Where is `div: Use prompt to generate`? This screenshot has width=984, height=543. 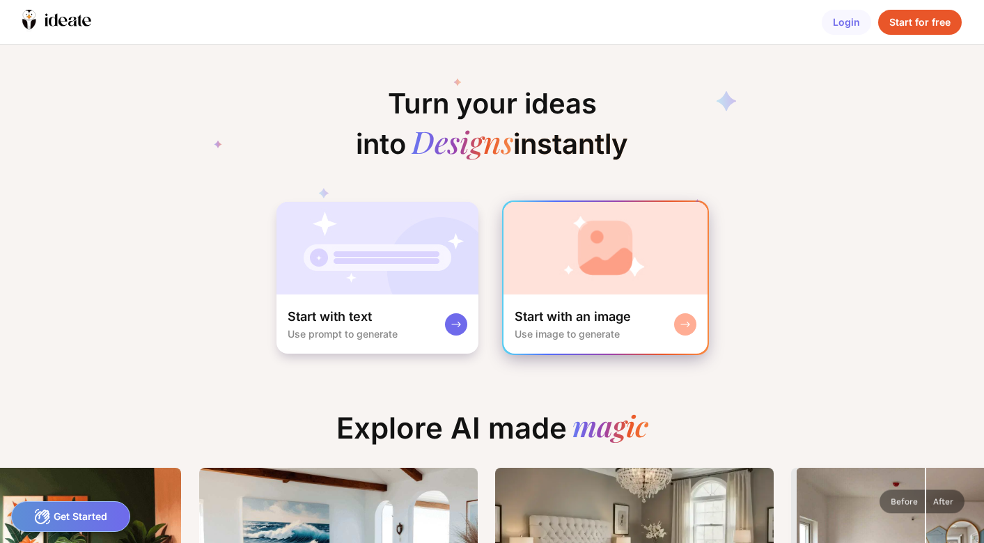 div: Use prompt to generate is located at coordinates (343, 333).